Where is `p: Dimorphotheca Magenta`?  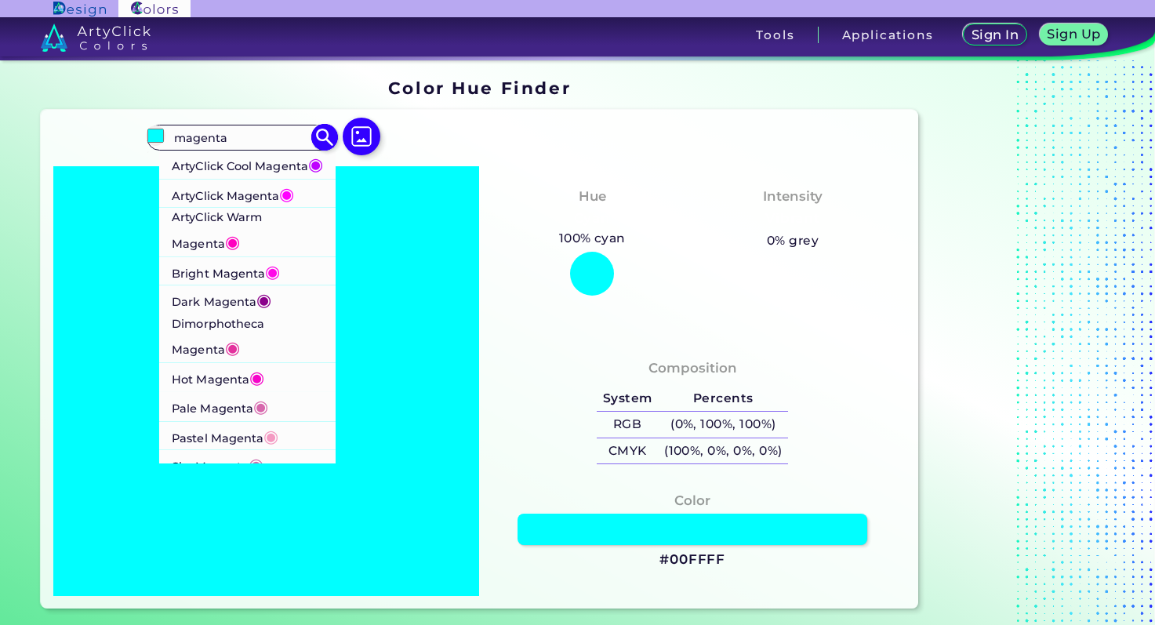
p: Dimorphotheca Magenta is located at coordinates (248, 339).